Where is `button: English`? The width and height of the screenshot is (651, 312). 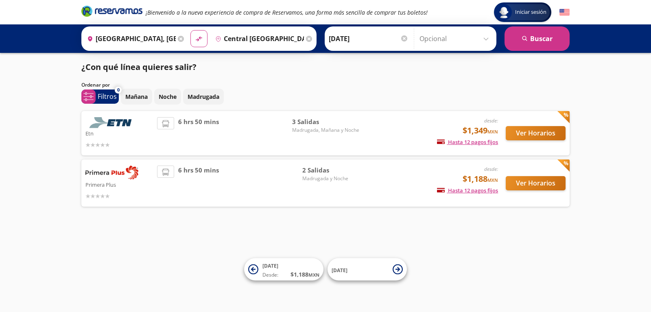 button: English is located at coordinates (564, 12).